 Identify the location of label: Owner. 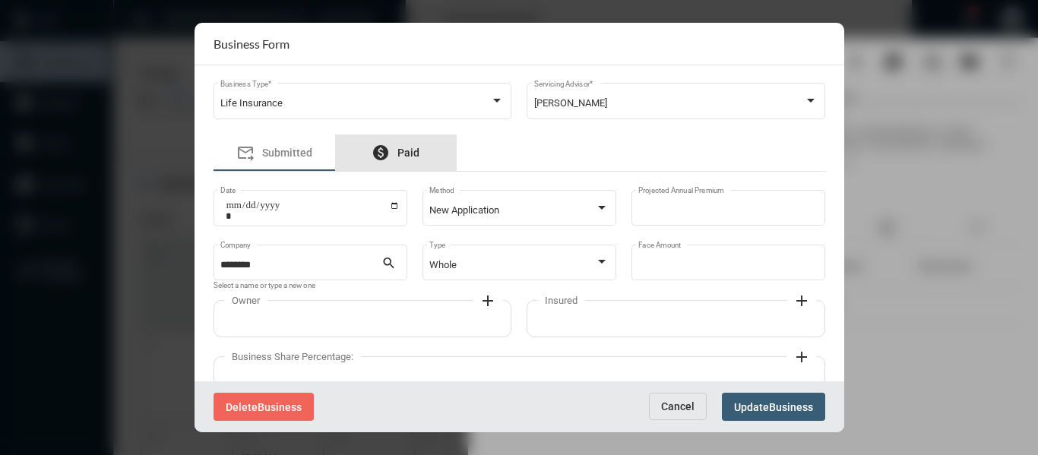
(246, 300).